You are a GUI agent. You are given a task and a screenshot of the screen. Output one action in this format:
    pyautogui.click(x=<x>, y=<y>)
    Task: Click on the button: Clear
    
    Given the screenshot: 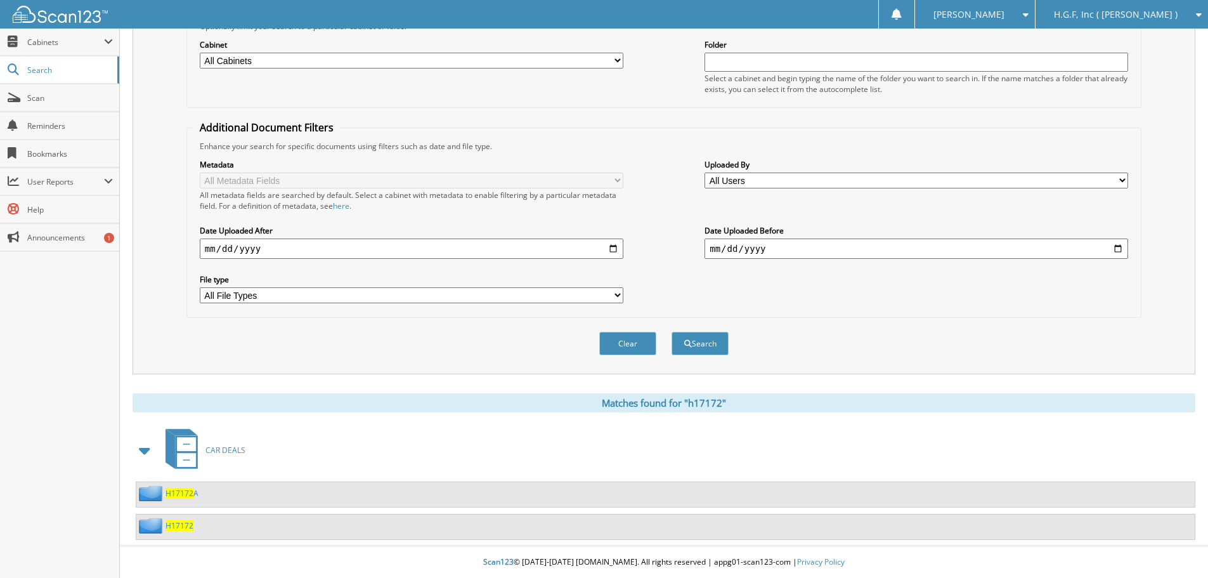 What is the action you would take?
    pyautogui.click(x=628, y=343)
    